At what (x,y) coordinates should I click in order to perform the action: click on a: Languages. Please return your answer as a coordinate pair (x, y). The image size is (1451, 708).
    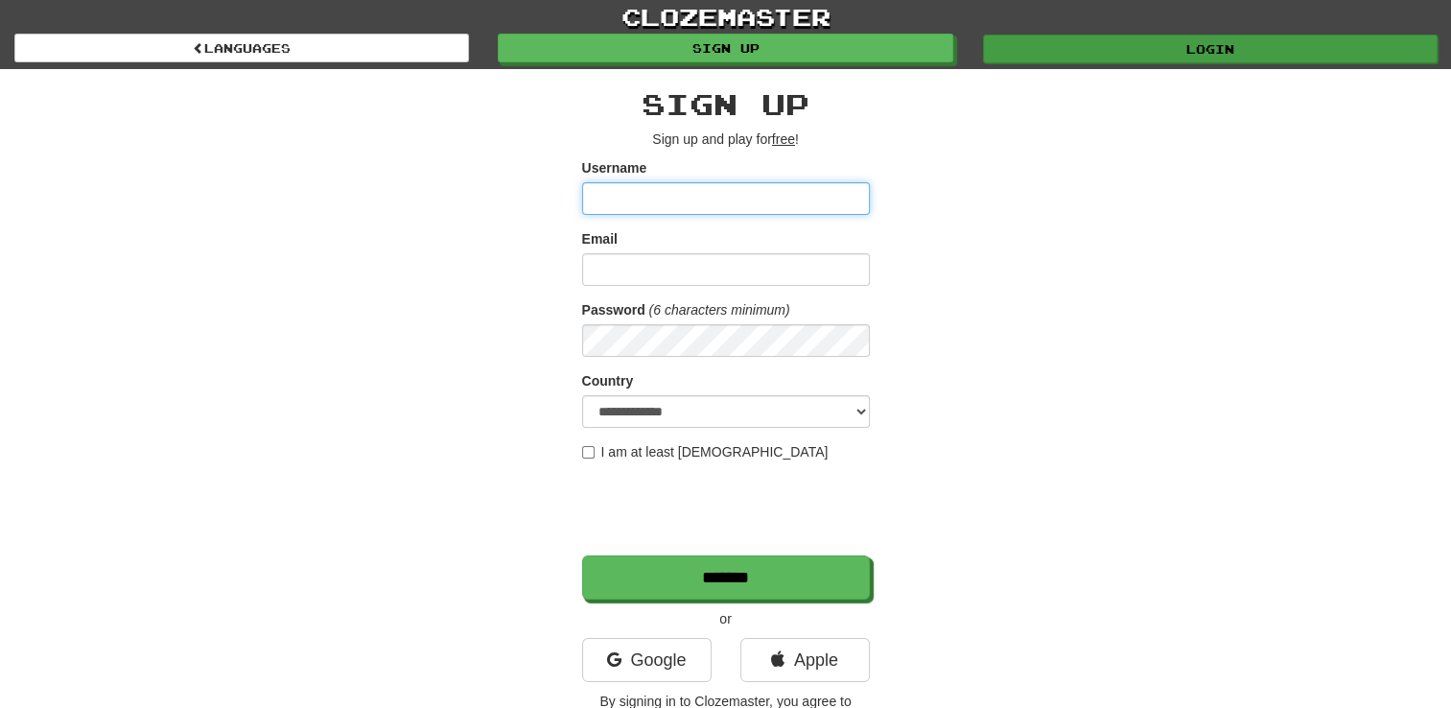
    Looking at the image, I should click on (242, 48).